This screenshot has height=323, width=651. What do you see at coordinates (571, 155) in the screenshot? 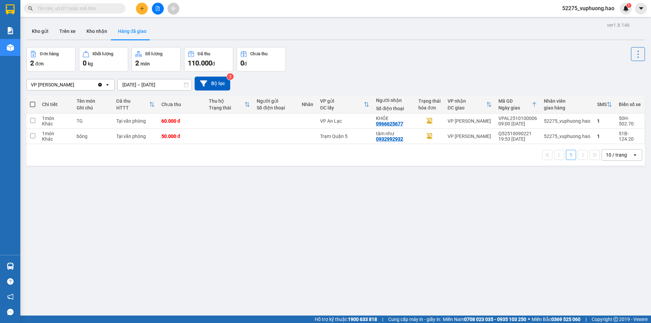
I see `button: 1` at bounding box center [571, 155].